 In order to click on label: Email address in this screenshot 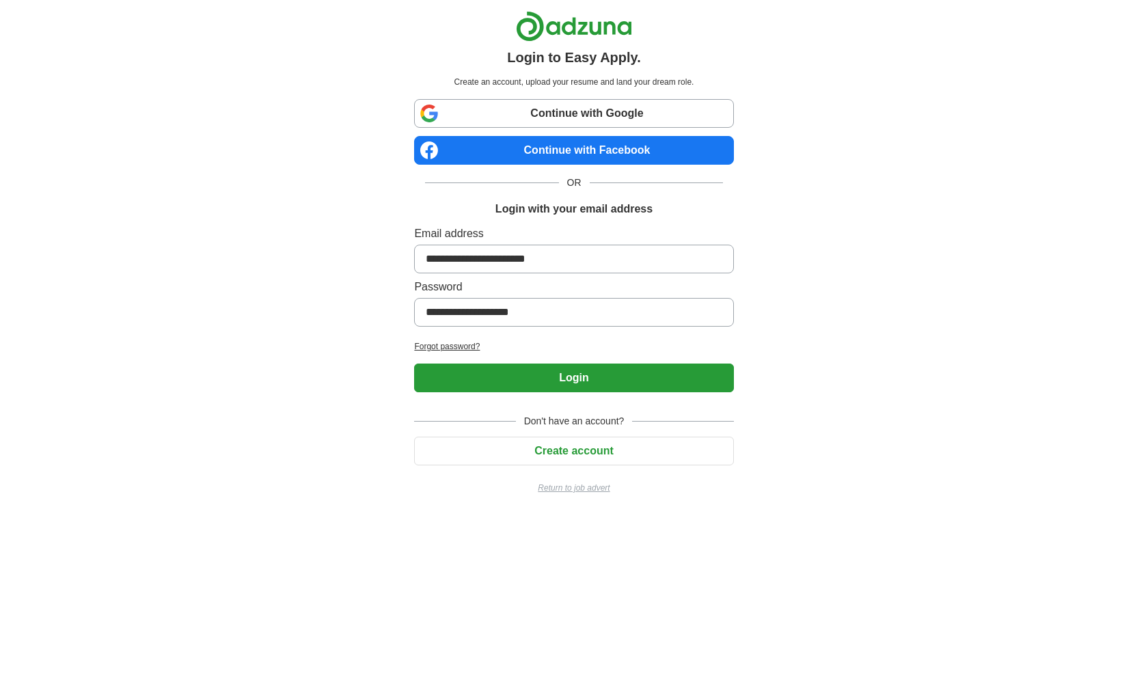, I will do `click(573, 234)`.